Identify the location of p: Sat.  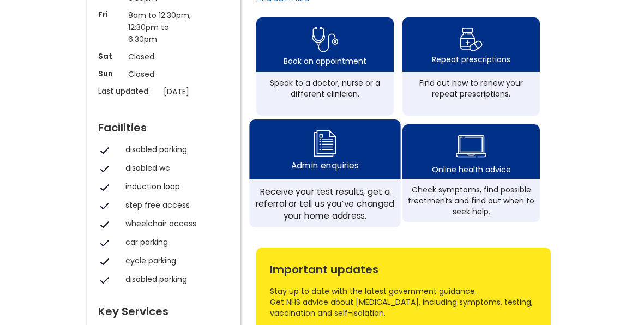
(110, 56).